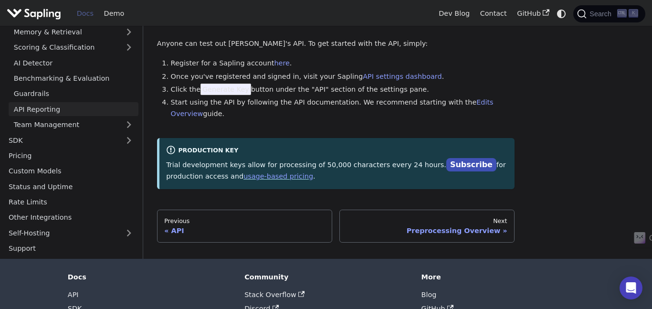 The image size is (652, 309). I want to click on button: Expand sidebar category 'SDK', so click(129, 140).